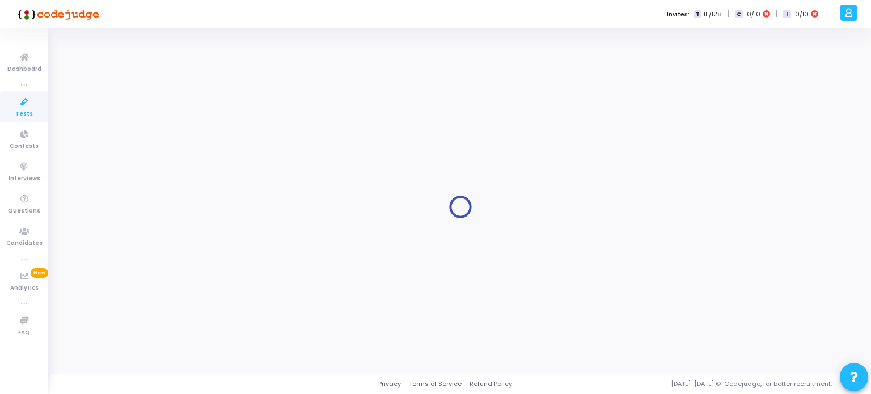  Describe the element at coordinates (713, 14) in the screenshot. I see `span: 111/128` at that location.